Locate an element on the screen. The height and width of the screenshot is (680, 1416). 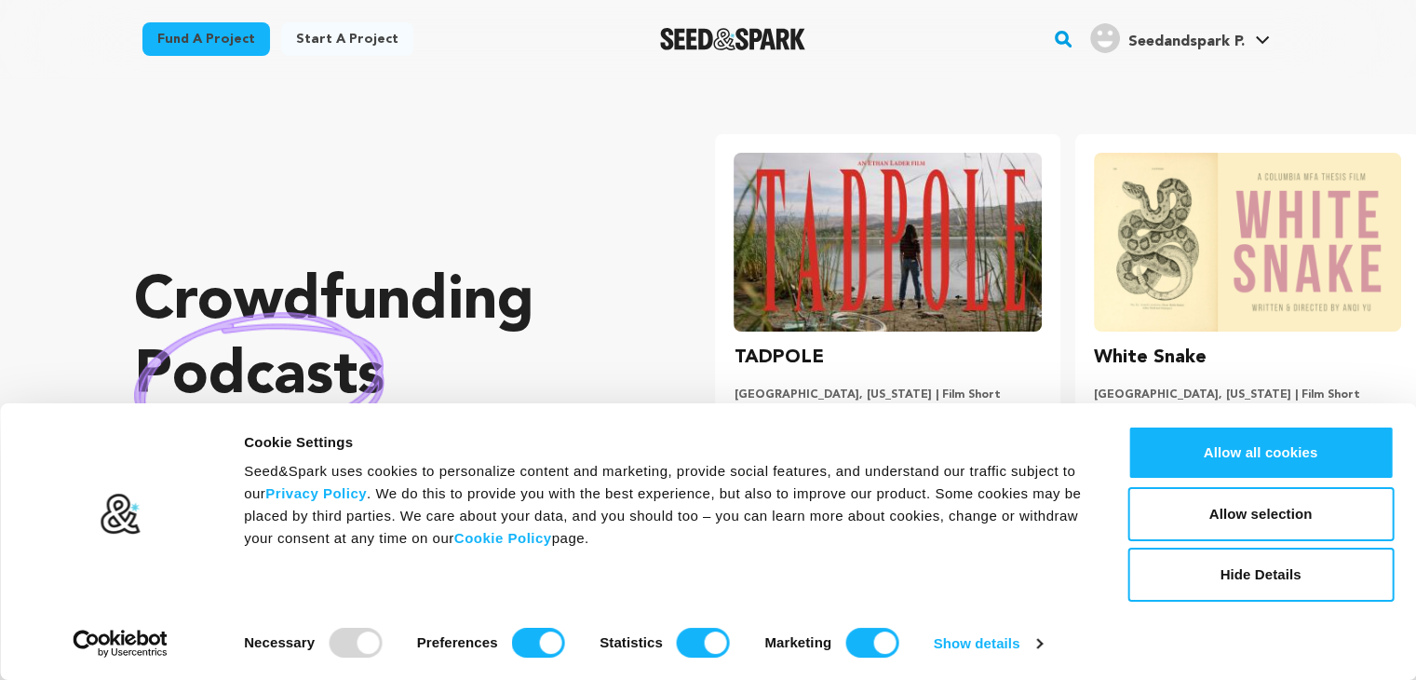
span: Seedandspark P.'s Profile is located at coordinates (1180, 39).